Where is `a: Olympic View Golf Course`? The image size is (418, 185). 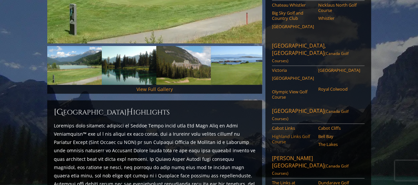 a: Olympic View Golf Course is located at coordinates (293, 94).